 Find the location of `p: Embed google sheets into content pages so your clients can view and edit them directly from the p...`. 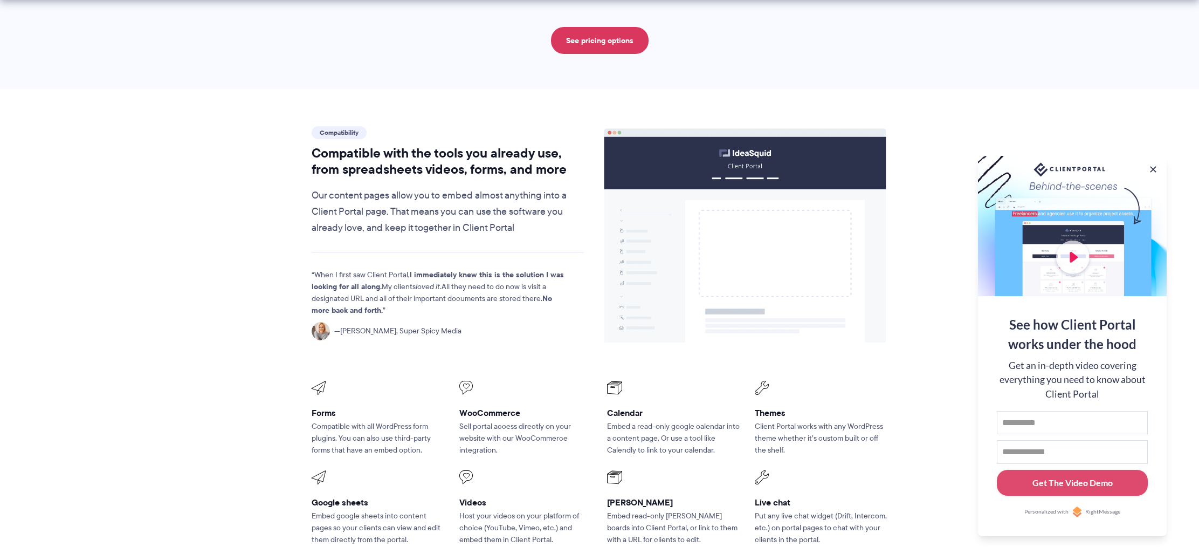

p: Embed google sheets into content pages so your clients can view and edit them directly from the p... is located at coordinates (378, 528).